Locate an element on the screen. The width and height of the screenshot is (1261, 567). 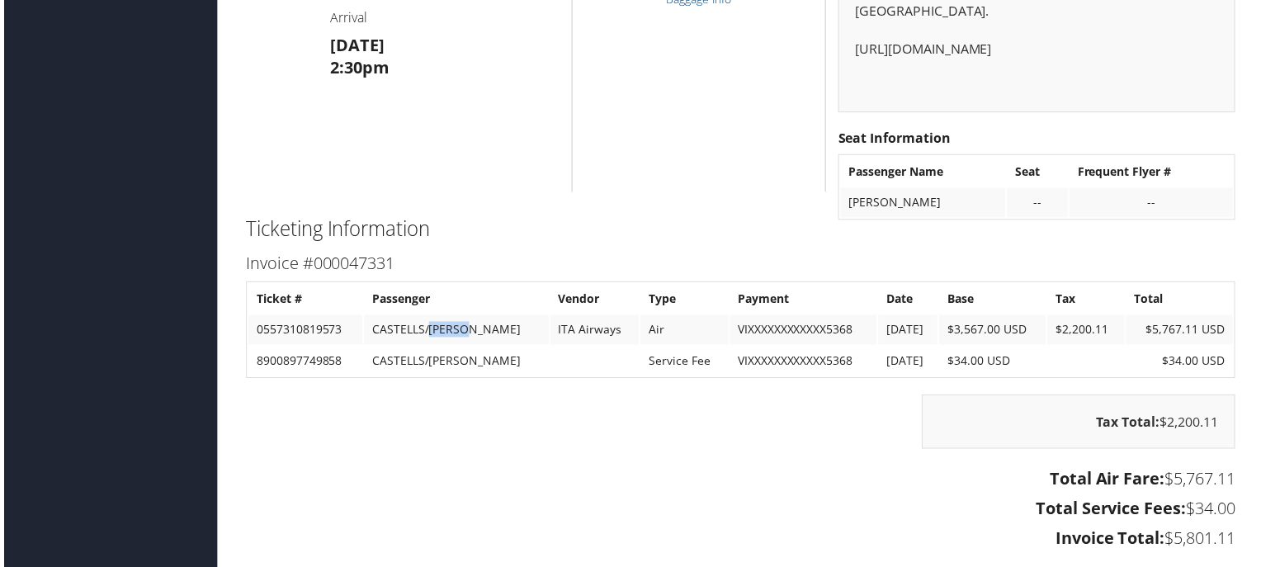
strong: Total Service Fees: is located at coordinates (1114, 511).